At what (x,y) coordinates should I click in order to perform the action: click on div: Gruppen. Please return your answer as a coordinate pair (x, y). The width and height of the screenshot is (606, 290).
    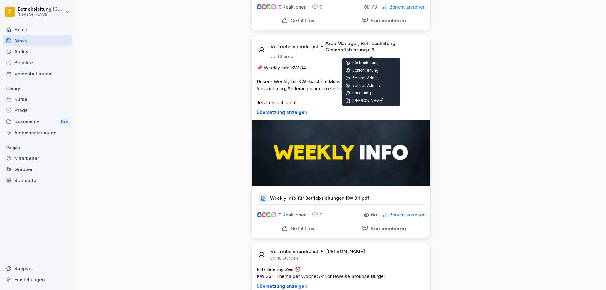
    Looking at the image, I should click on (38, 169).